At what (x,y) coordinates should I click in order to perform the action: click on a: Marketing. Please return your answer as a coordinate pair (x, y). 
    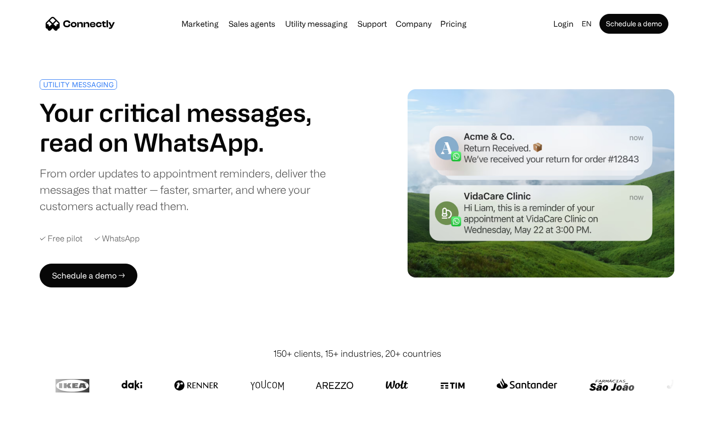
    Looking at the image, I should click on (200, 24).